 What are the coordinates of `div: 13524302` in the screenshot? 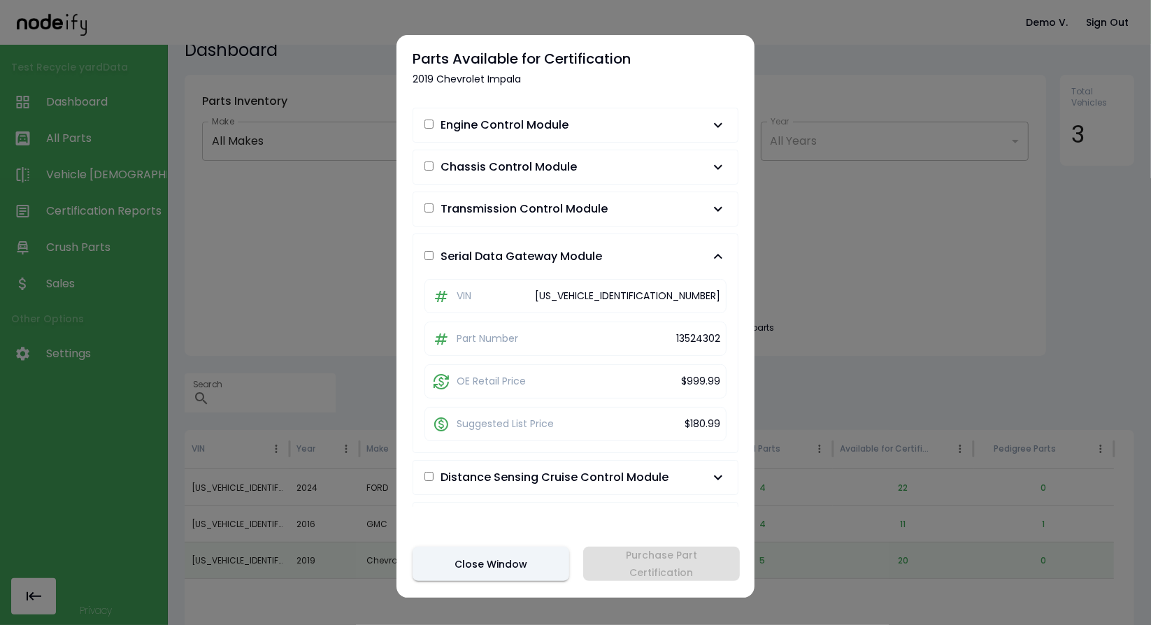 It's located at (698, 338).